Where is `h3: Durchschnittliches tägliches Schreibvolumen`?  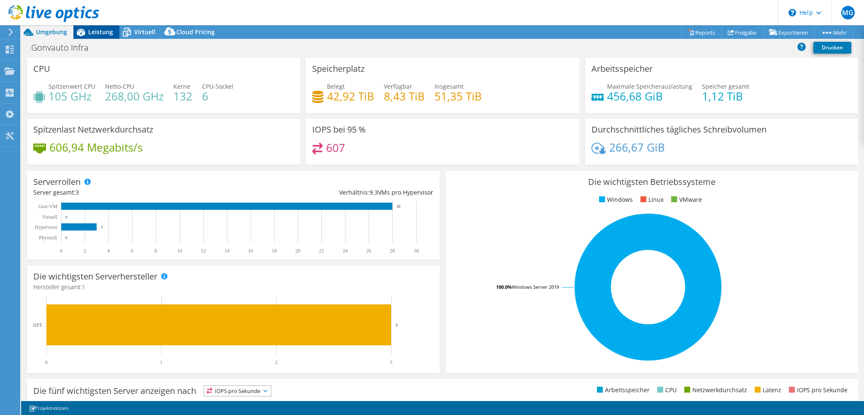
h3: Durchschnittliches tägliches Schreibvolumen is located at coordinates (679, 130).